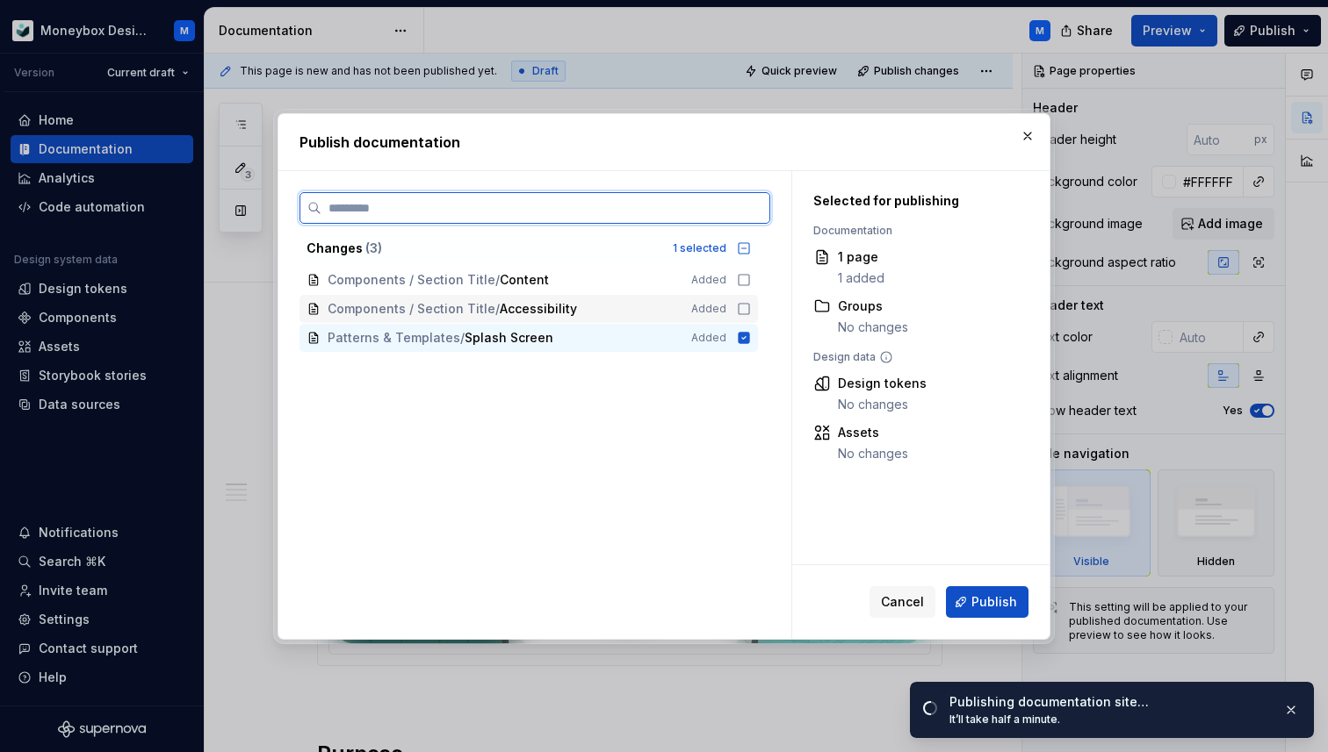 Image resolution: width=1328 pixels, height=752 pixels. Describe the element at coordinates (508, 338) in the screenshot. I see `span: Splash Screen` at that location.